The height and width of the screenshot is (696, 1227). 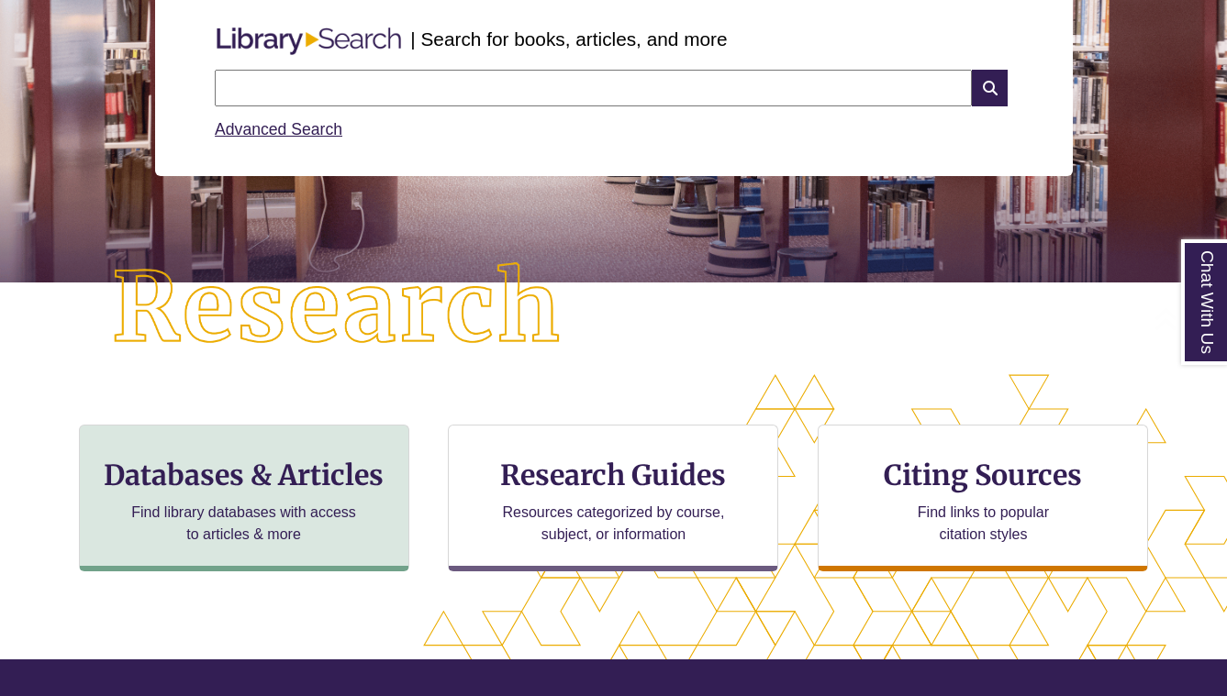 What do you see at coordinates (308, 41) in the screenshot?
I see `img: Libary Search` at bounding box center [308, 41].